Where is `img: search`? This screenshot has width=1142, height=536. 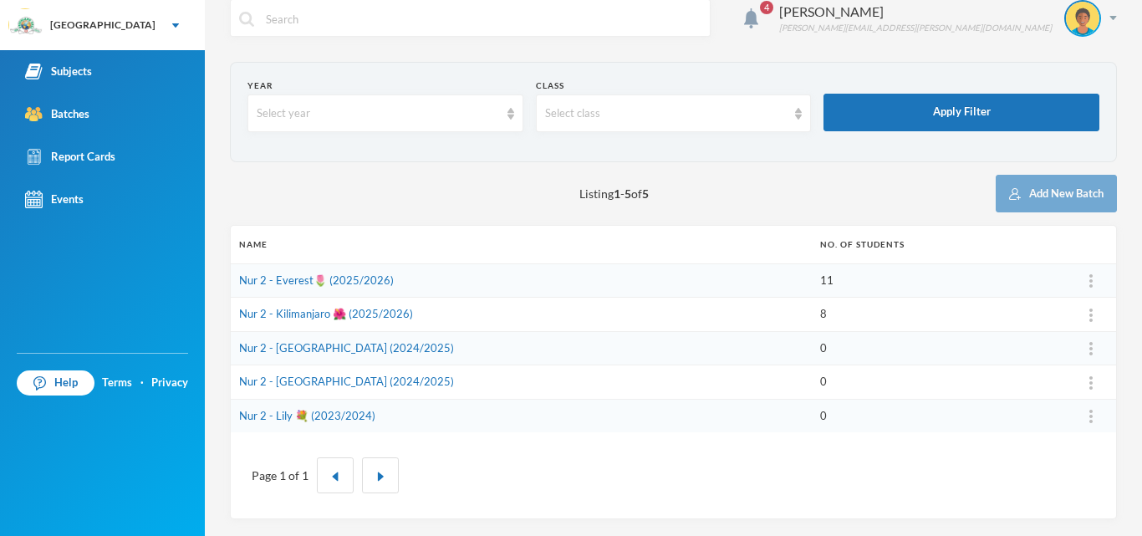
img: search is located at coordinates (247, 19).